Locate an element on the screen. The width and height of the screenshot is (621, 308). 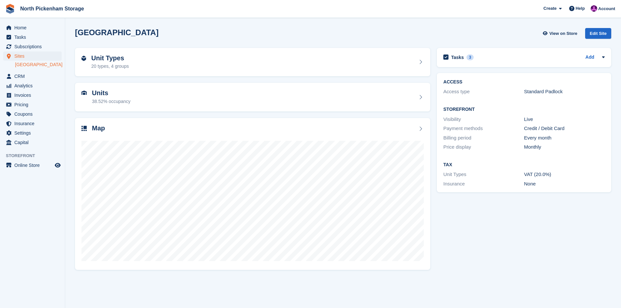
span: Help is located at coordinates (581, 8).